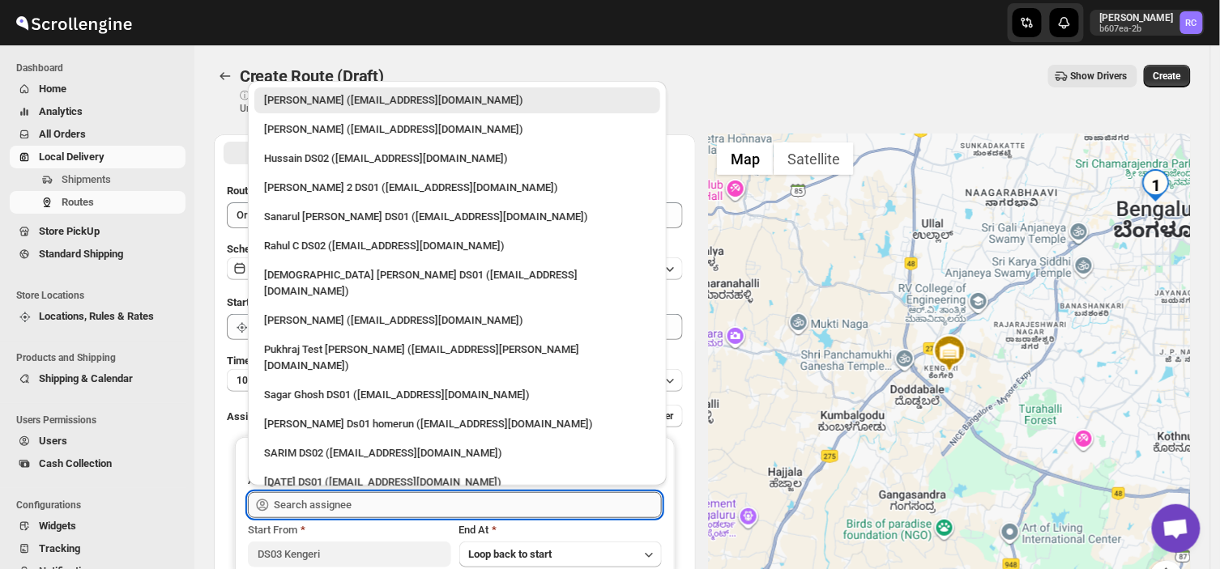  I want to click on img: ScrollEngine, so click(74, 23).